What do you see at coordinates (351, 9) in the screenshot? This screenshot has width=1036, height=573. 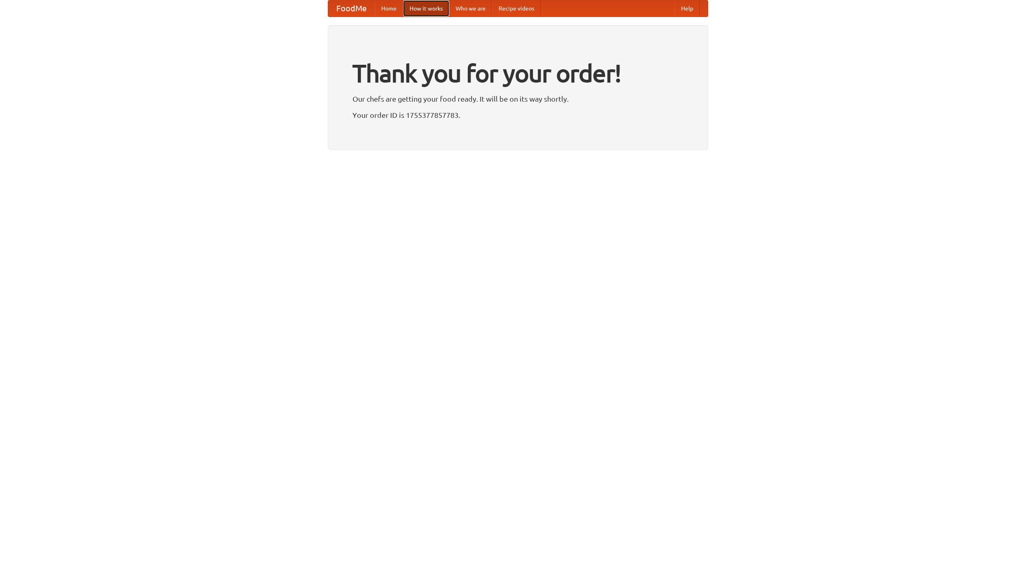 I see `a: FoodMe` at bounding box center [351, 9].